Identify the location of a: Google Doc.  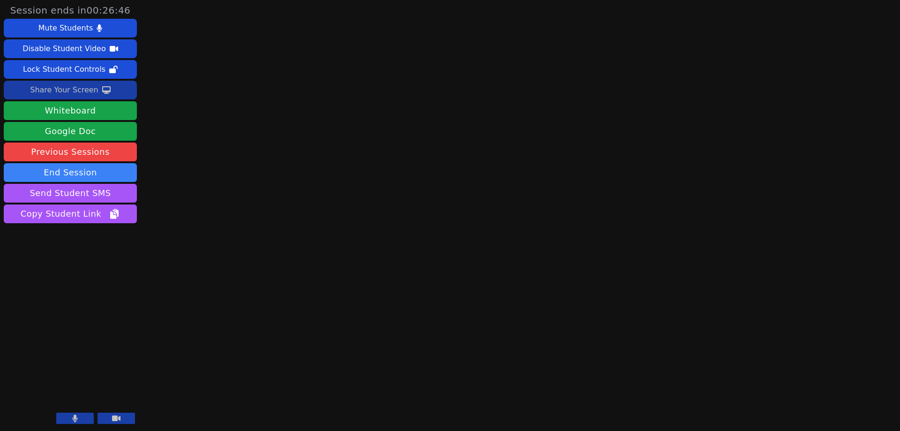
(70, 131).